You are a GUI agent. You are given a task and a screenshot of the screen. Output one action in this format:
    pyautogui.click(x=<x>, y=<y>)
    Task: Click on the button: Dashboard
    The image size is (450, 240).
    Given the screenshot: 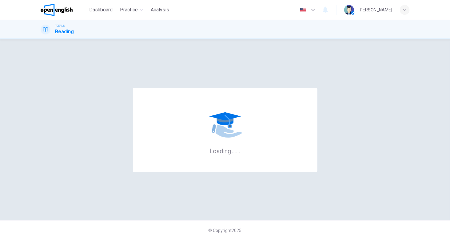 What is the action you would take?
    pyautogui.click(x=101, y=10)
    